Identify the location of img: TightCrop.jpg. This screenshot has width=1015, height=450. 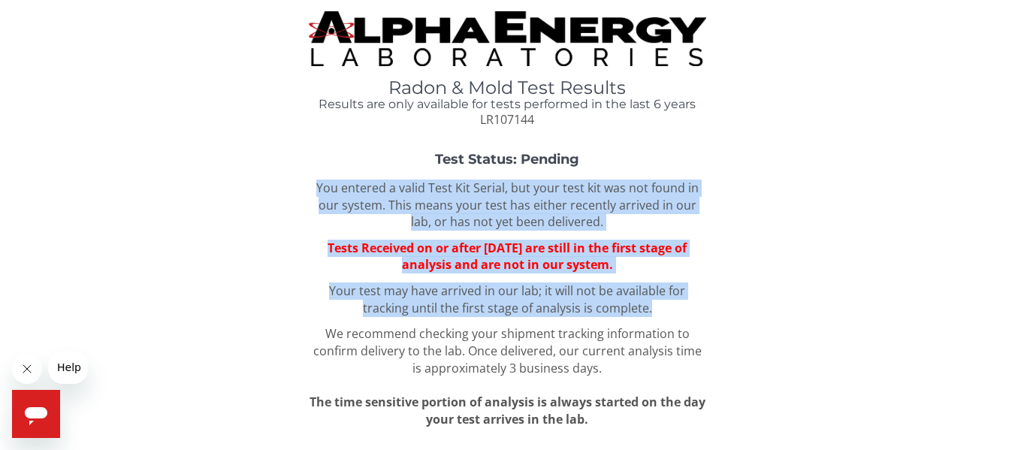
(507, 38).